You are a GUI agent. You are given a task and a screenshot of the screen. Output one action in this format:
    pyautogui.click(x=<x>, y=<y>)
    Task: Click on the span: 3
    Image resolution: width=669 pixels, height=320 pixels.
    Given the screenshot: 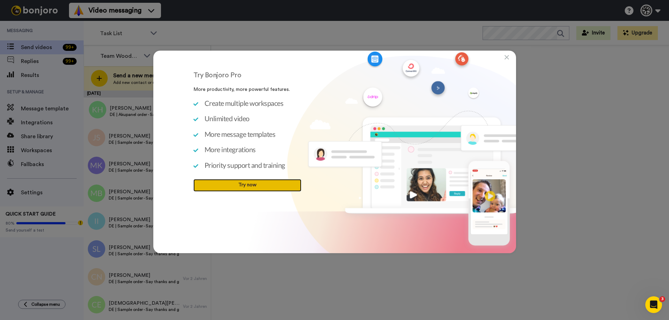 What is the action you would take?
    pyautogui.click(x=662, y=299)
    